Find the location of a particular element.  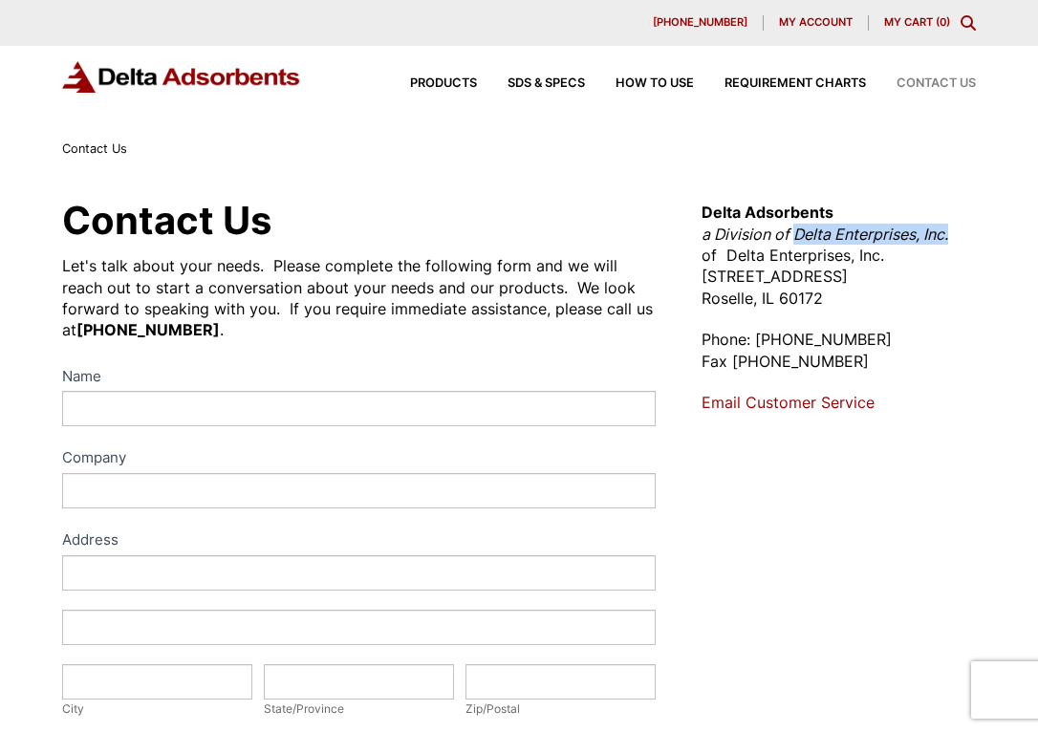

div: Zip/Postal is located at coordinates (560, 709).